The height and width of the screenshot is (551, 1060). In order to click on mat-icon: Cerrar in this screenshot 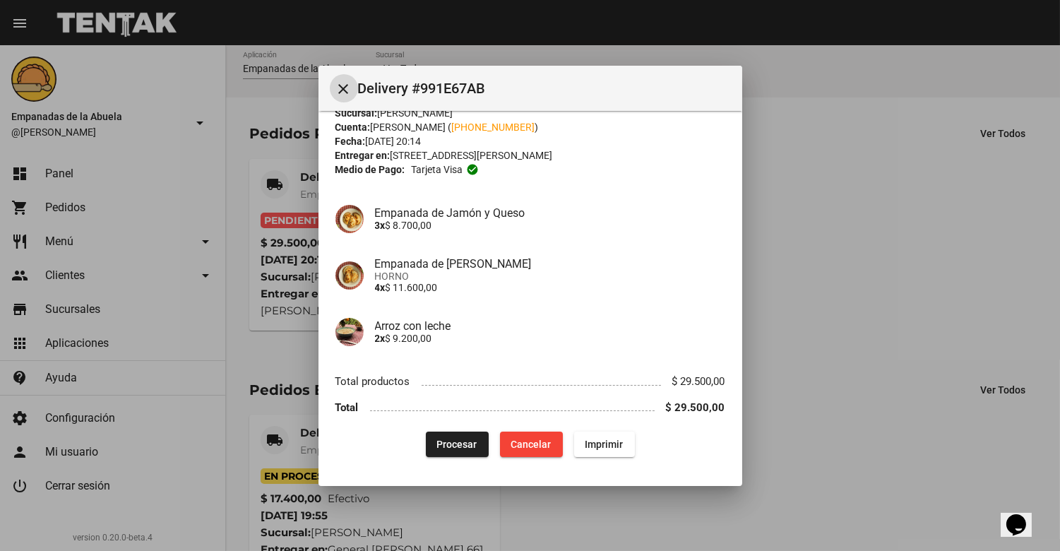, I will do `click(344, 89)`.